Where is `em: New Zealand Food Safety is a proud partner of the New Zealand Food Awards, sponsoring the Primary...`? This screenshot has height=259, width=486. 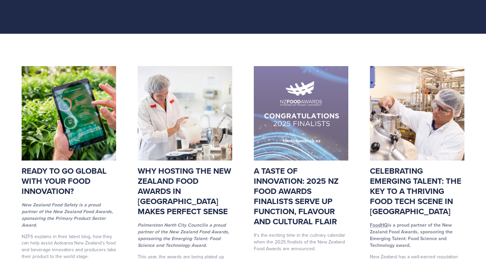 em: New Zealand Food Safety is a proud partner of the New Zealand Food Awards, sponsoring the Primary... is located at coordinates (68, 215).